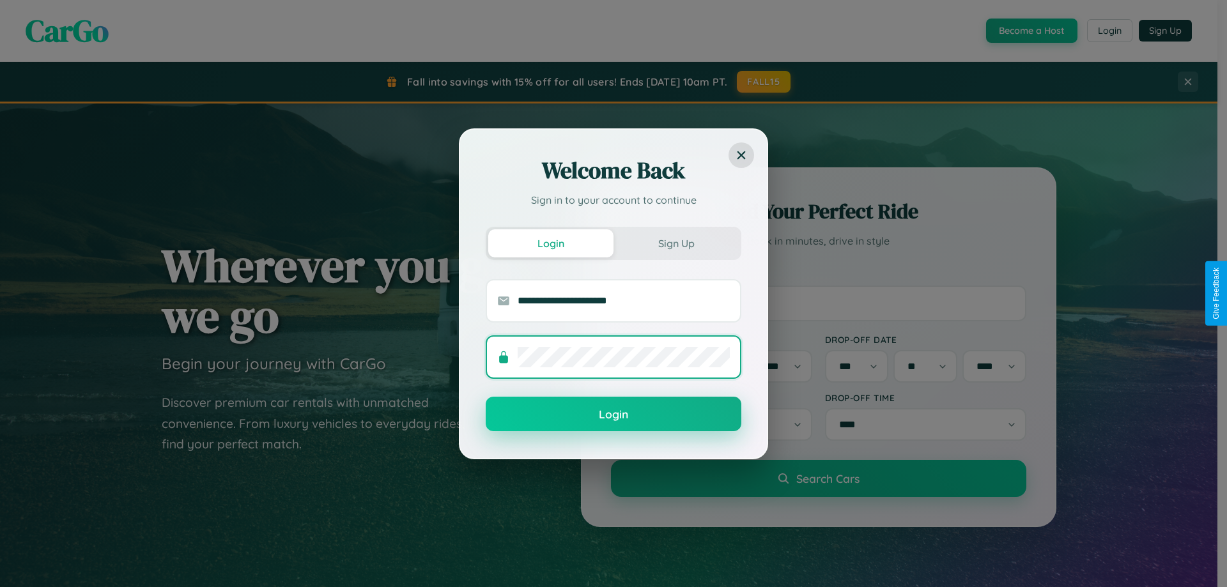 The height and width of the screenshot is (587, 1227). Describe the element at coordinates (614, 171) in the screenshot. I see `h2: Welcome Back` at that location.